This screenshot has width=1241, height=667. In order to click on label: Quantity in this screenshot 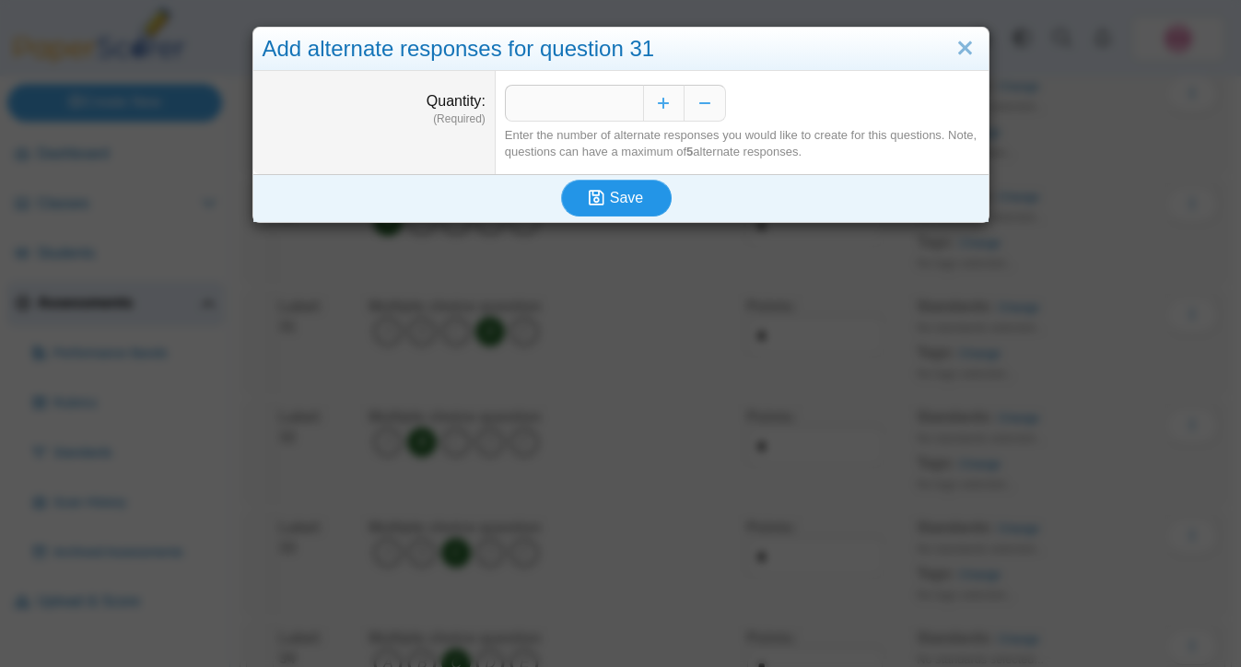, I will do `click(456, 100)`.